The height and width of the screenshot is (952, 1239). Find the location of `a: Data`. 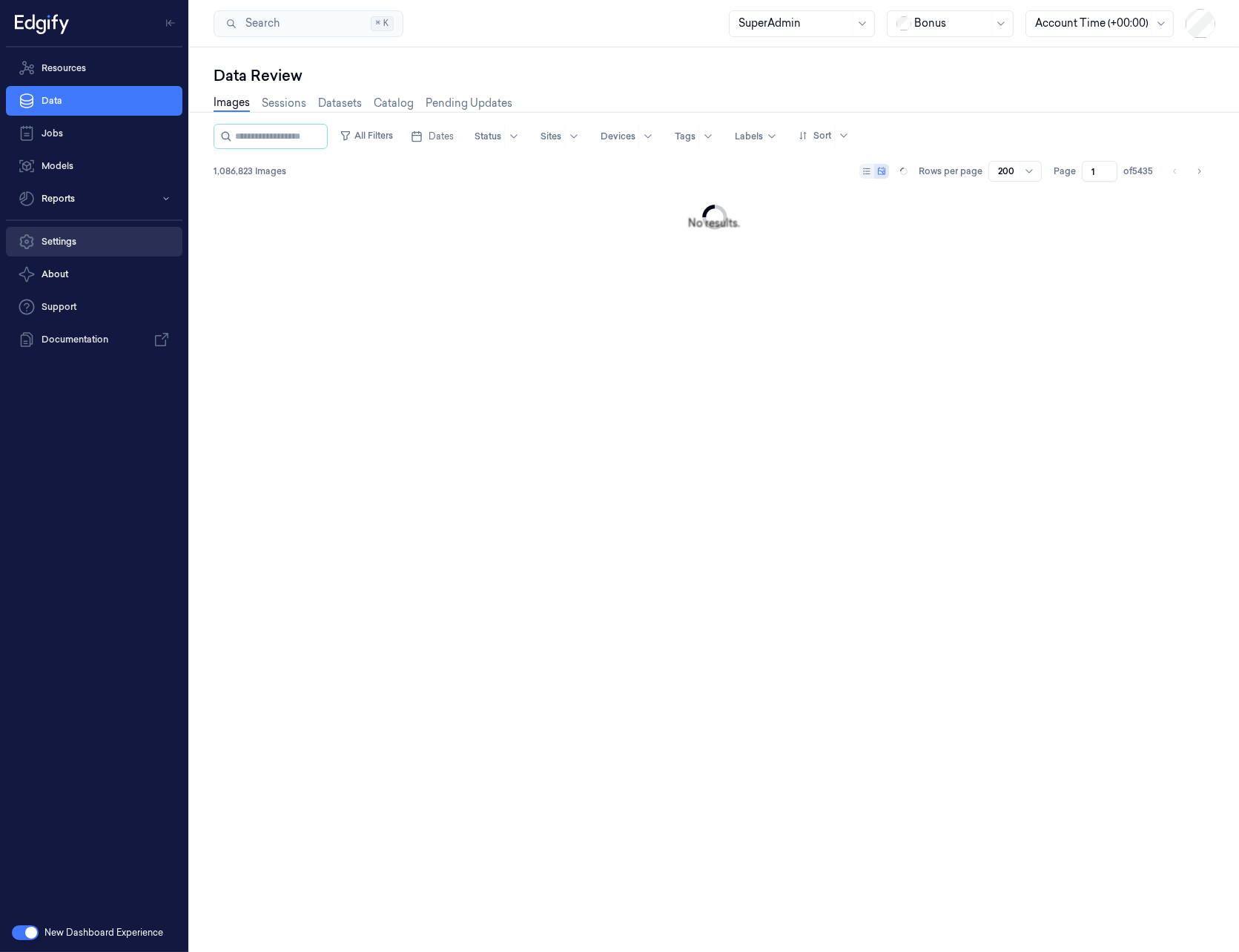

a: Data is located at coordinates (94, 101).